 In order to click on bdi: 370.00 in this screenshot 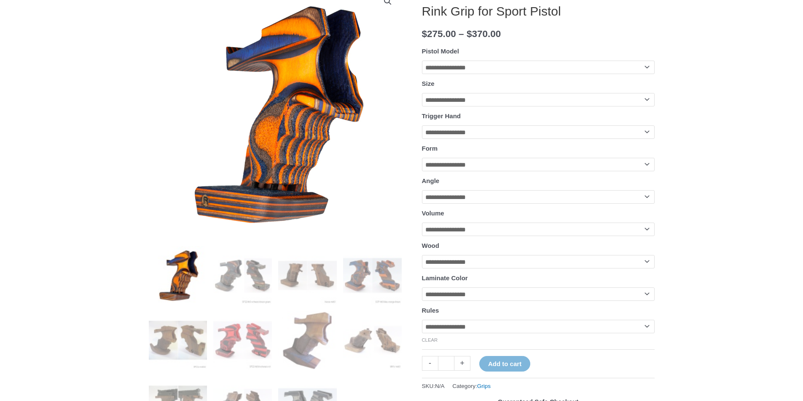, I will do `click(483, 34)`.